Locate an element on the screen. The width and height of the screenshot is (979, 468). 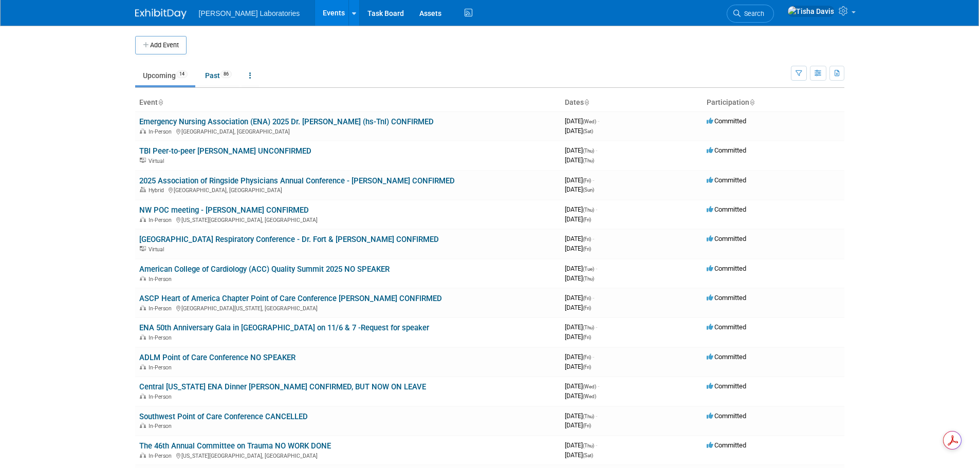
a: Search is located at coordinates (750, 13).